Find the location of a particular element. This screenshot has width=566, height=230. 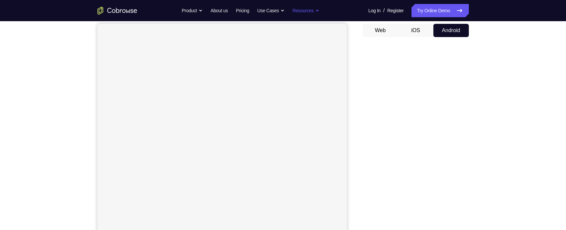

a: Pricing is located at coordinates (242, 11).